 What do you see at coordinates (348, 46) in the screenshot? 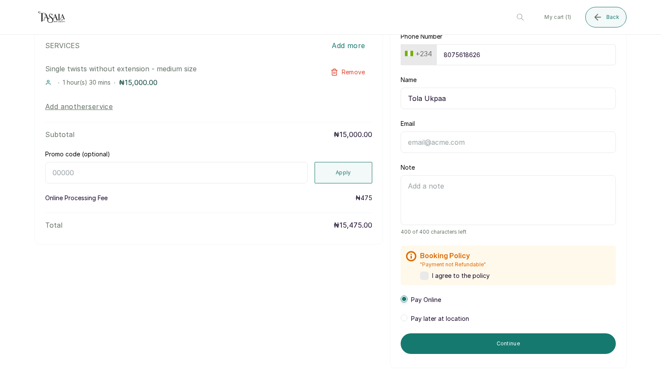
I see `button: Add more` at bounding box center [348, 46].